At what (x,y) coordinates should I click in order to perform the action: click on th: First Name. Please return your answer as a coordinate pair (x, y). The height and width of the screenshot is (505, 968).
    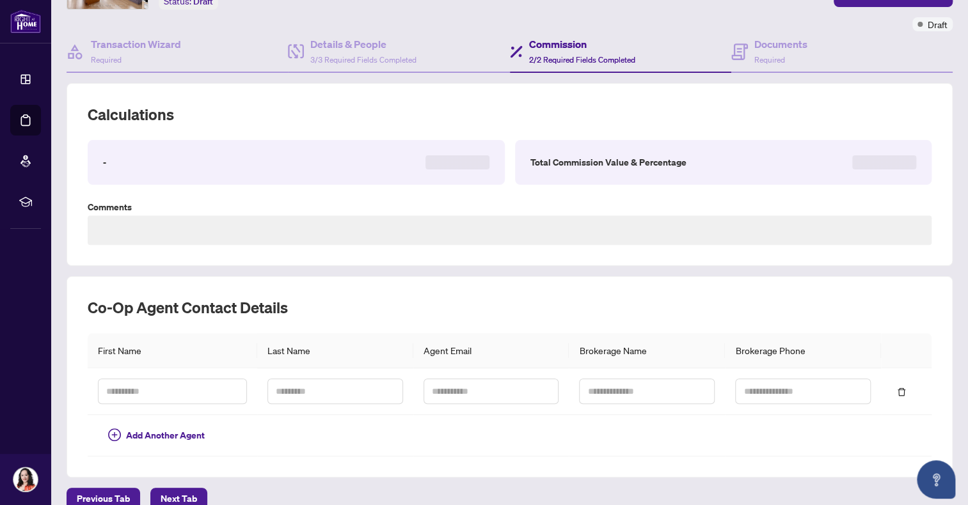
    Looking at the image, I should click on (172, 350).